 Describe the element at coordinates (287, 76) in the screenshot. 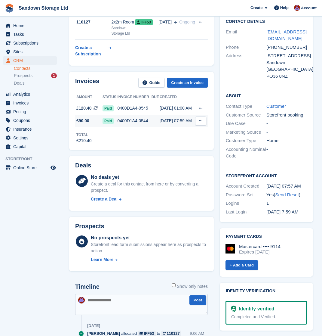

I see `div: PO36 8NZ` at that location.